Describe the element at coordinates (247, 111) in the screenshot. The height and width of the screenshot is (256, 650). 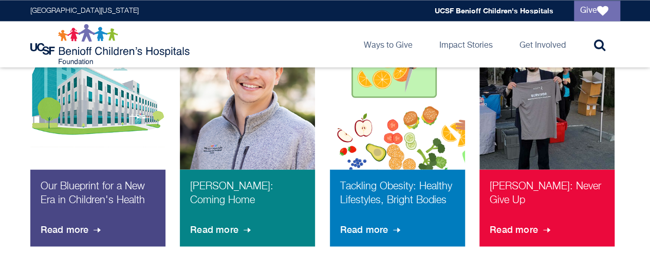
I see `img: Anthony Ong` at that location.